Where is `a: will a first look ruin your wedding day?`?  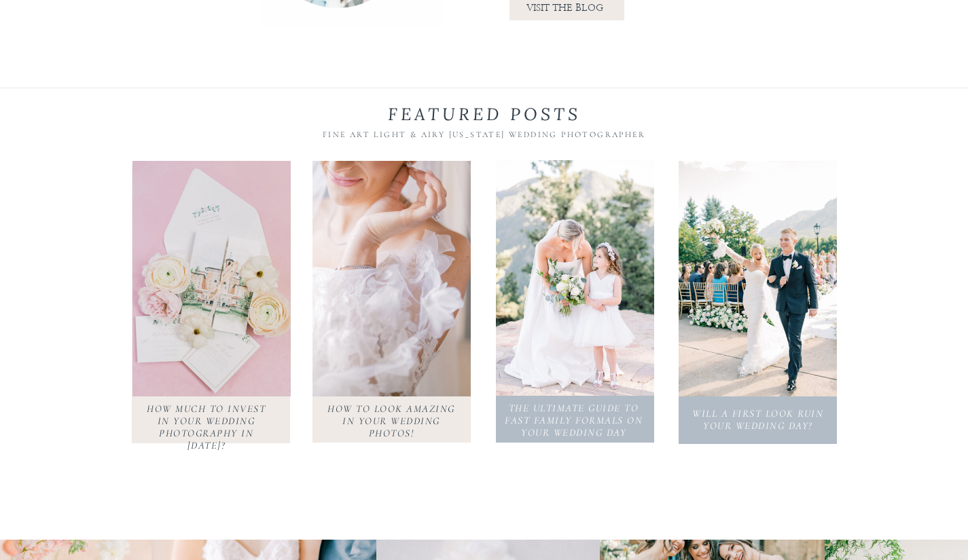
a: will a first look ruin your wedding day? is located at coordinates (758, 425).